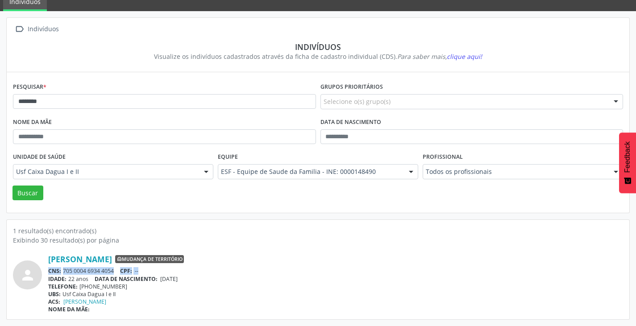  Describe the element at coordinates (32, 122) in the screenshot. I see `label: Nome da mãe` at that location.